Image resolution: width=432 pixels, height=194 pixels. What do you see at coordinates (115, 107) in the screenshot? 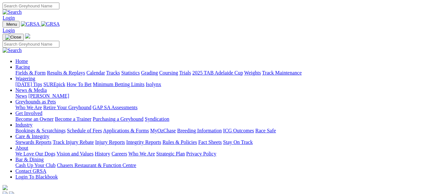
I see `a: GAP SA Assessments` at bounding box center [115, 107].